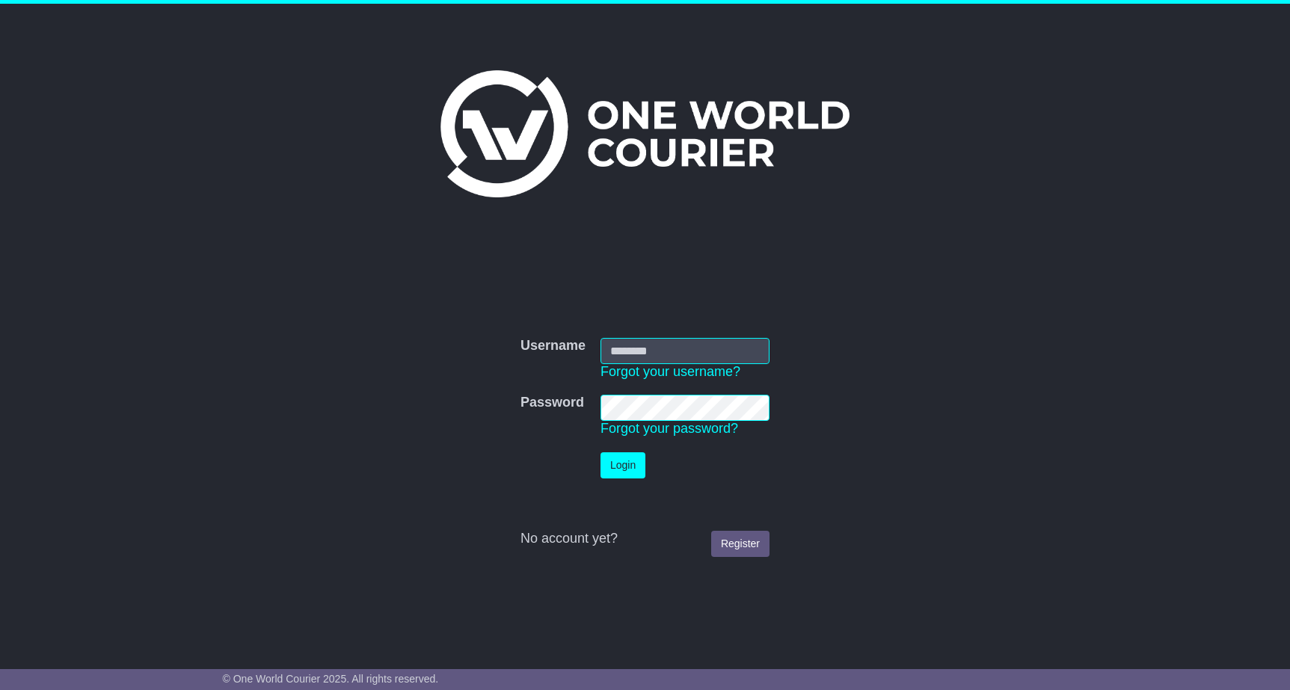 The width and height of the screenshot is (1290, 690). What do you see at coordinates (331, 679) in the screenshot?
I see `span: © One World Courier 2025. All rights reserved.` at bounding box center [331, 679].